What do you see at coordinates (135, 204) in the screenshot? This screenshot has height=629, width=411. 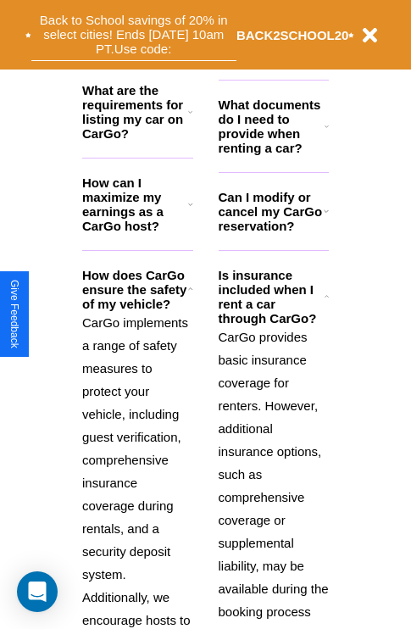 I see `h3: How can I maximize my earnings as a CarGo host?` at bounding box center [135, 204].